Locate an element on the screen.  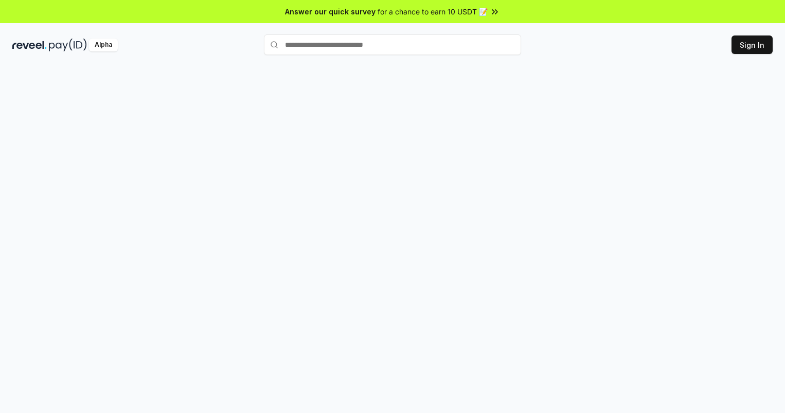
img: reveel_dark is located at coordinates (29, 45).